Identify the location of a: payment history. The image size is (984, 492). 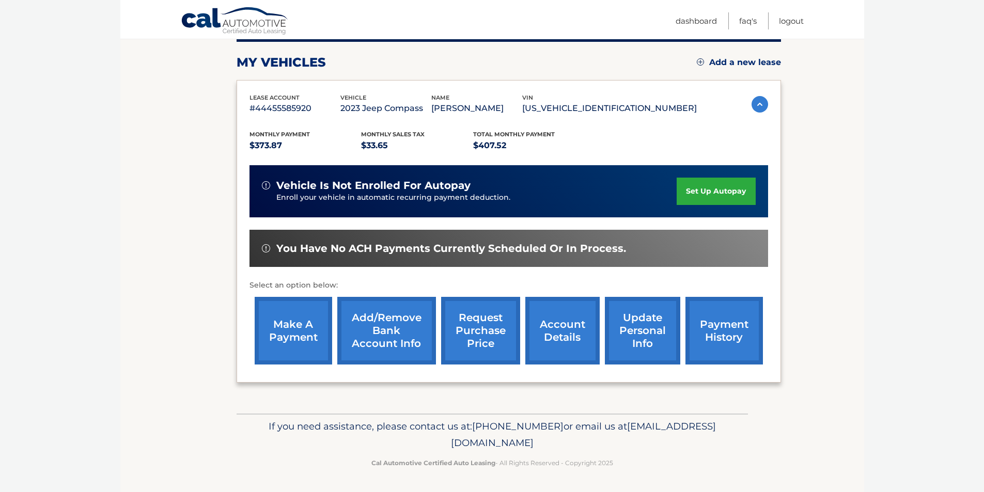
(724, 331).